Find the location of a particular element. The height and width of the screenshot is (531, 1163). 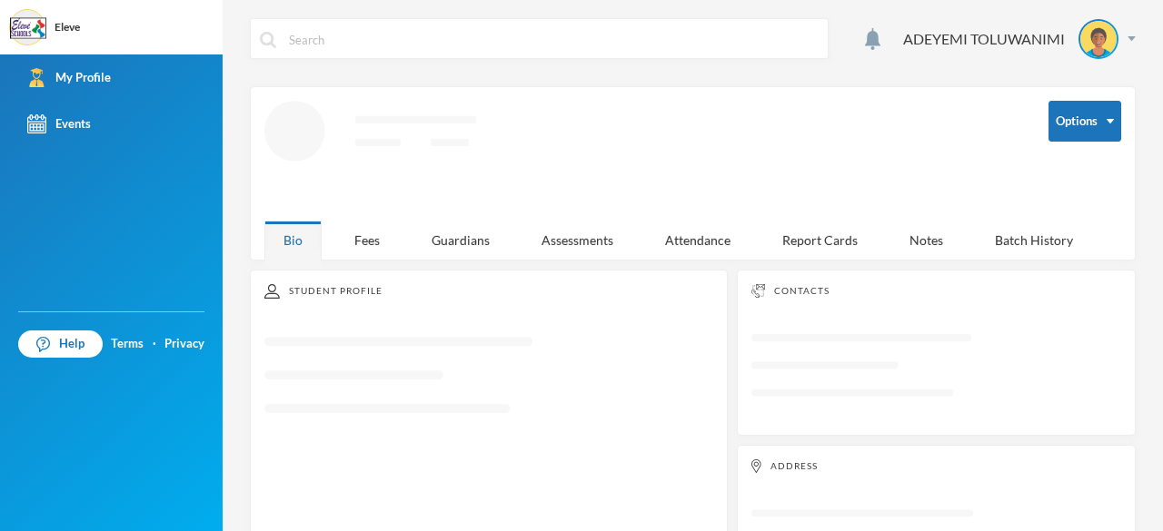

div: ADEYEMI TOLUWANIMI is located at coordinates (984, 39).